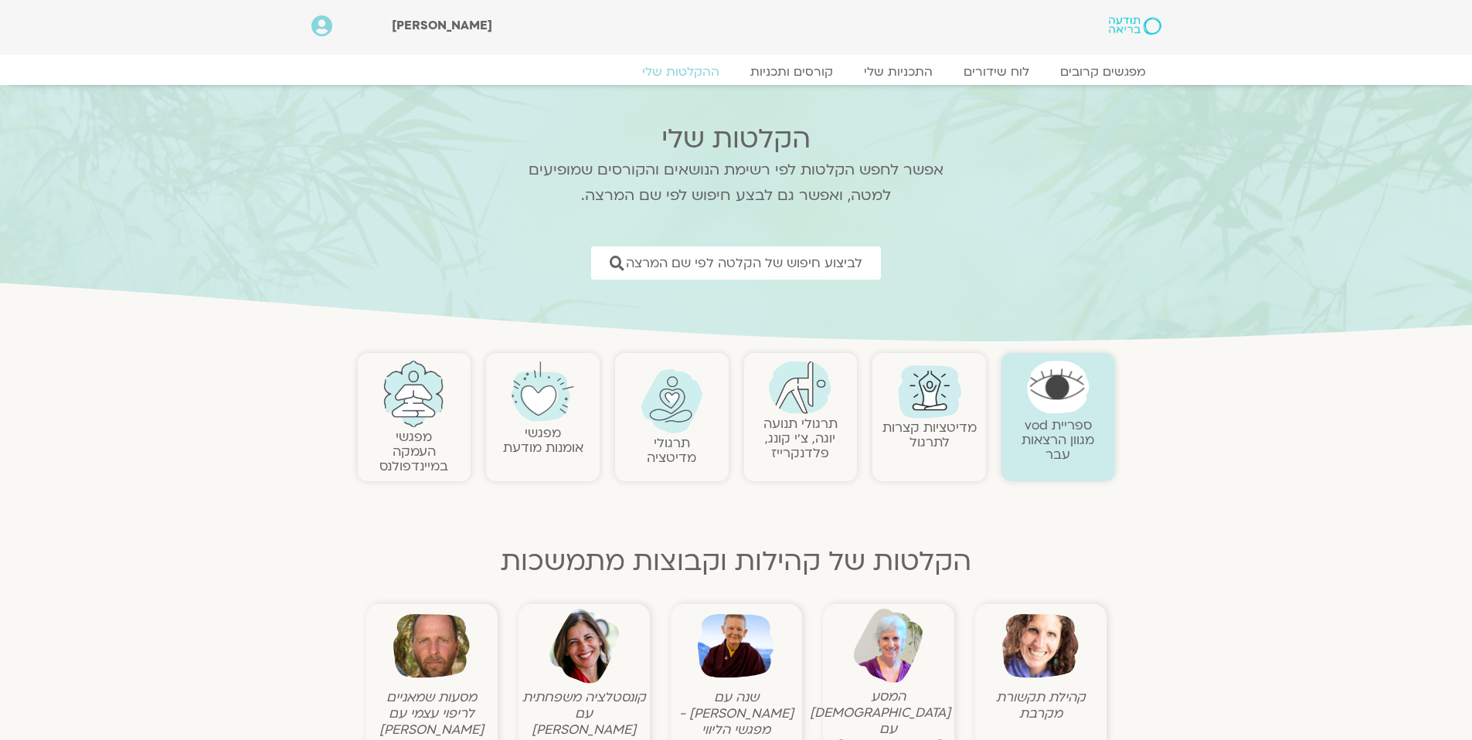 This screenshot has width=1472, height=740. I want to click on a: ההקלטות שלי, so click(681, 72).